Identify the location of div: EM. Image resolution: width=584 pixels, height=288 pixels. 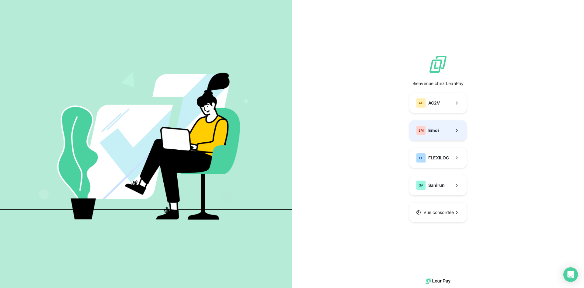
(421, 130).